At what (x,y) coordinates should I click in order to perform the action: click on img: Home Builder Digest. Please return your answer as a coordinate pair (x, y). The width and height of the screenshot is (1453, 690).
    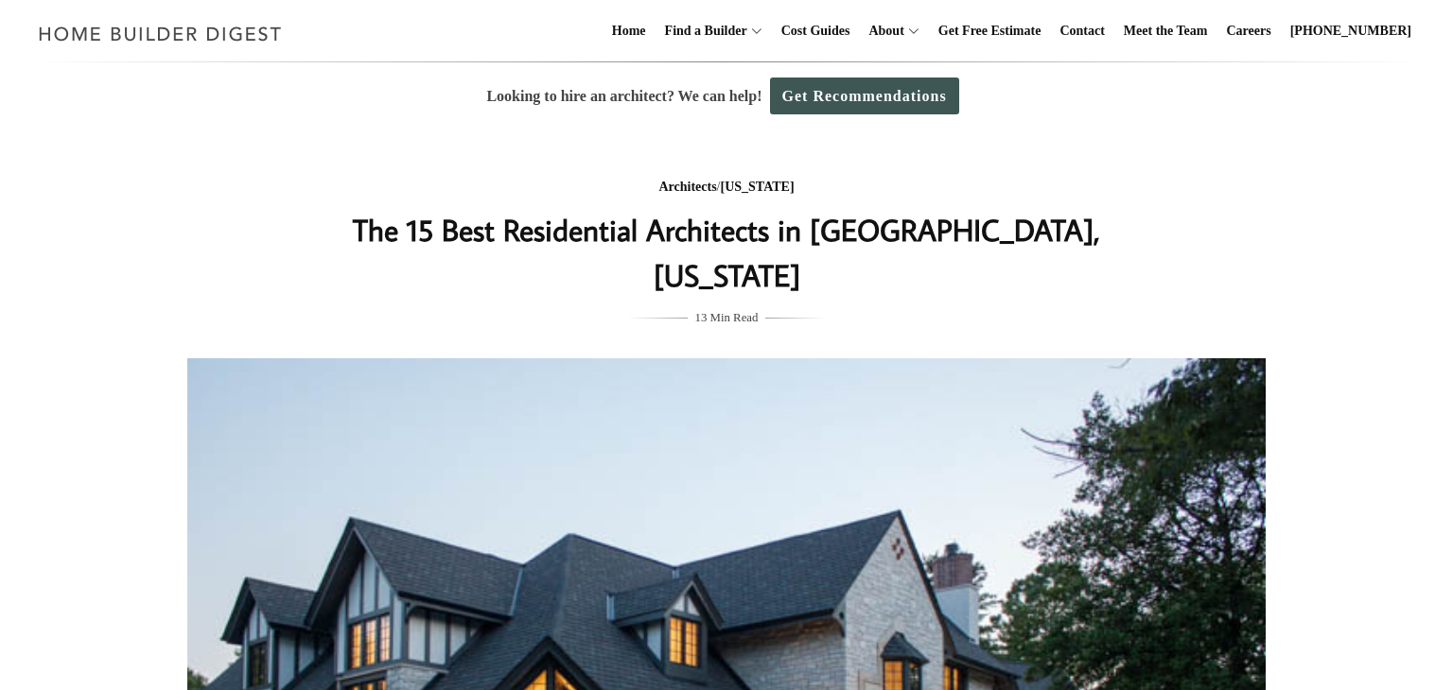
    Looking at the image, I should click on (160, 33).